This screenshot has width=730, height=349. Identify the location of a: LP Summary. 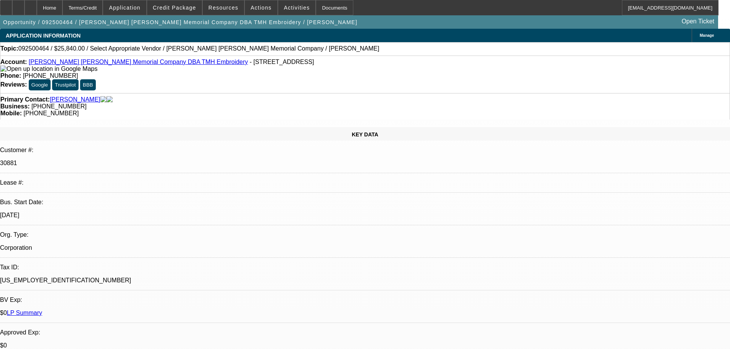
(25, 313).